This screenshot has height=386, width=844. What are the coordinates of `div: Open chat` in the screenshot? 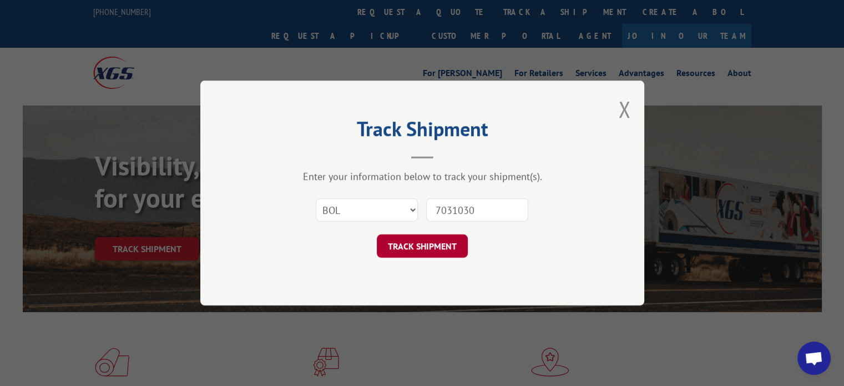 It's located at (814, 358).